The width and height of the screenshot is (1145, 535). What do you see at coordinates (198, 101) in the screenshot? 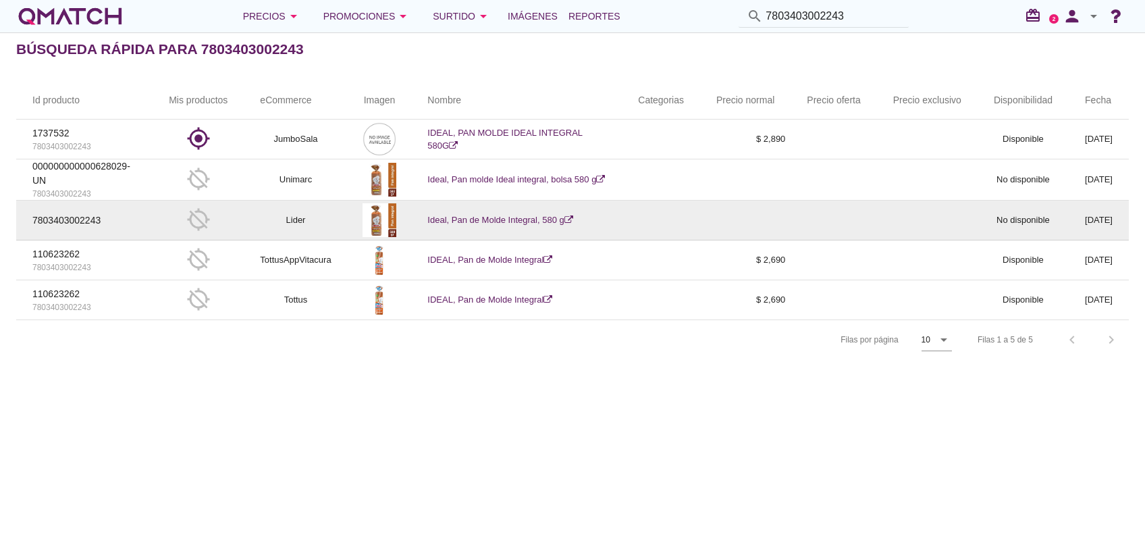
I see `th: Mis productos: Not sorted.` at bounding box center [198, 101].